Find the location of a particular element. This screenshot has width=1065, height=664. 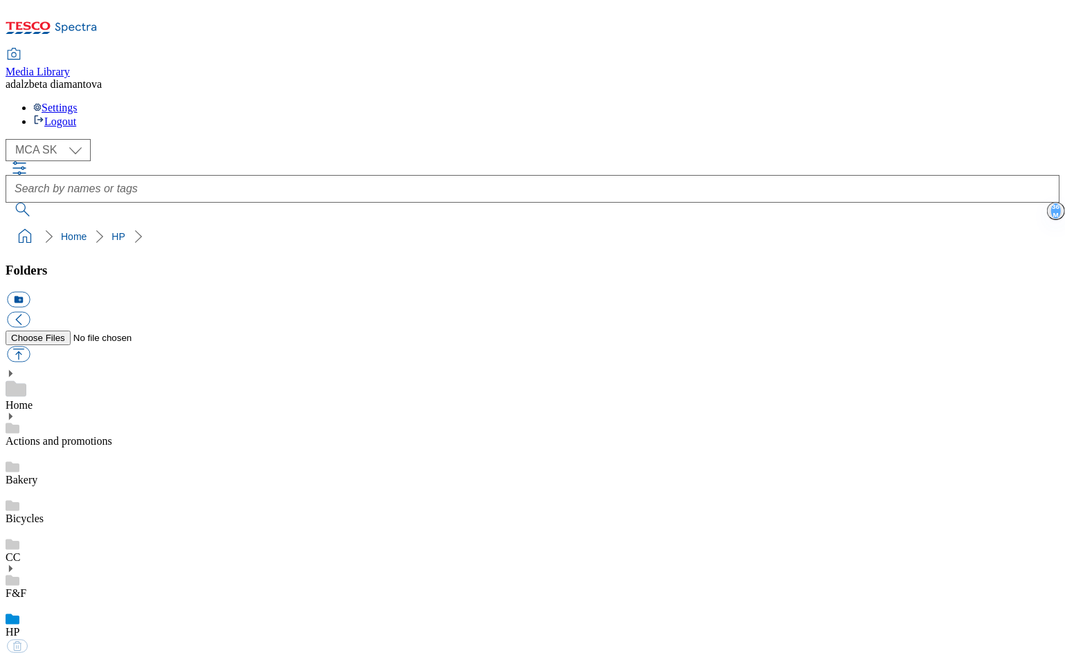

input: Search by names or tags is located at coordinates (532, 189).